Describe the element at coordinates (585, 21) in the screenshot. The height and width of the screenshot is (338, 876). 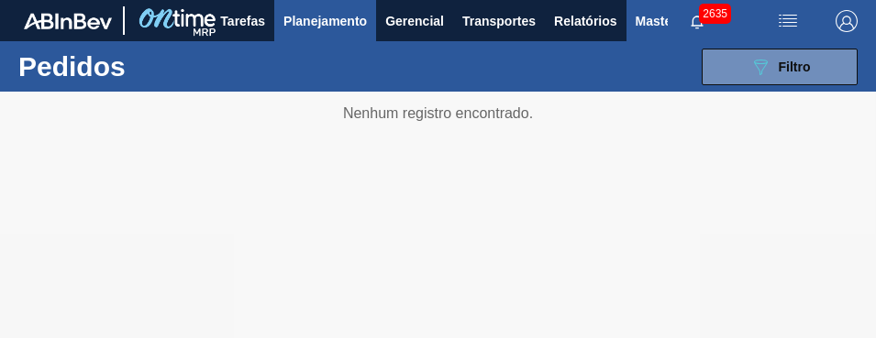
I see `span: Relatórios` at that location.